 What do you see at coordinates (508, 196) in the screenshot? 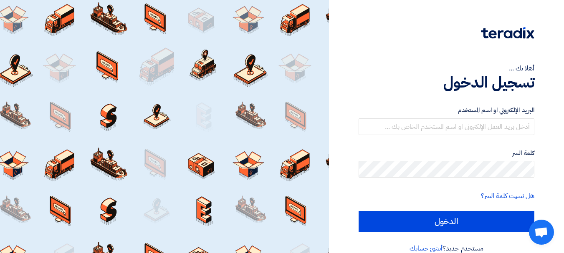
I see `a: هل نسيت كلمة السر؟` at bounding box center [508, 196].